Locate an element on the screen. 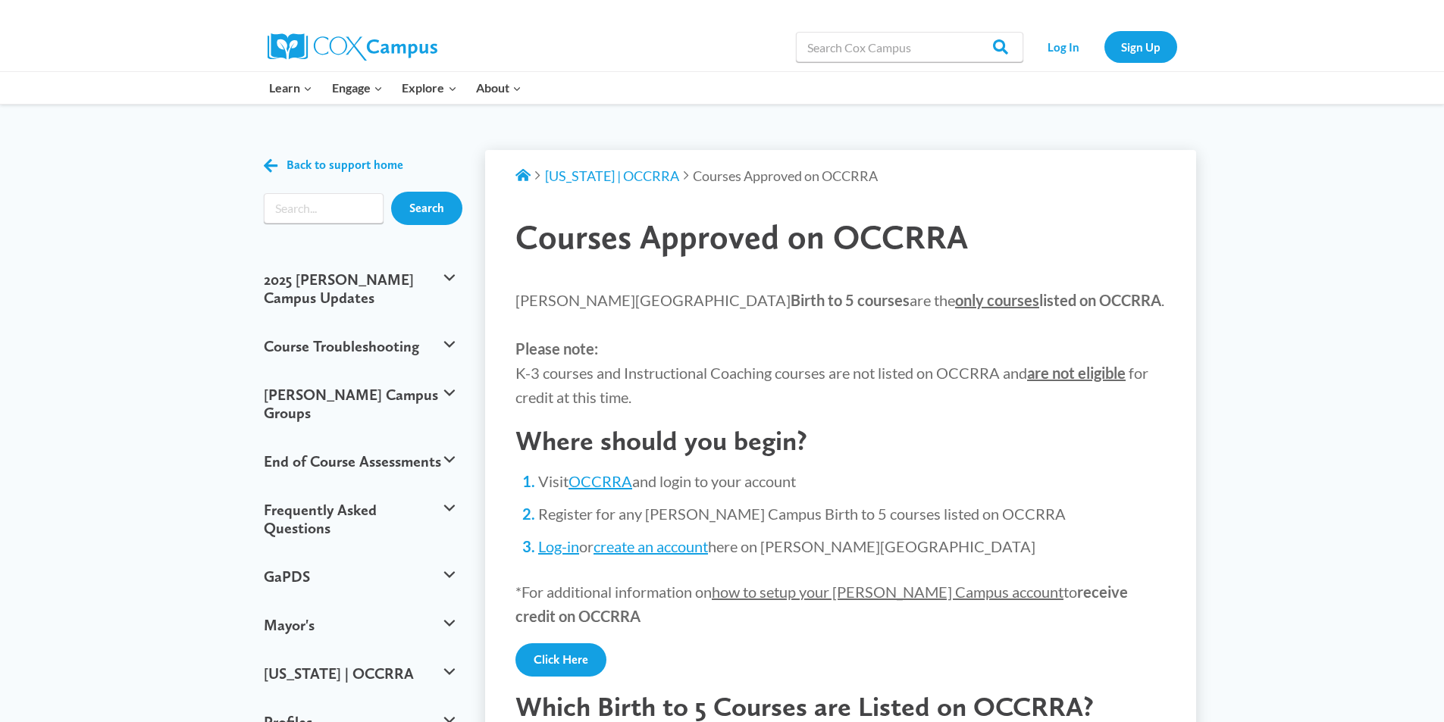 This screenshot has height=722, width=1444. span: Learn is located at coordinates (290, 88).